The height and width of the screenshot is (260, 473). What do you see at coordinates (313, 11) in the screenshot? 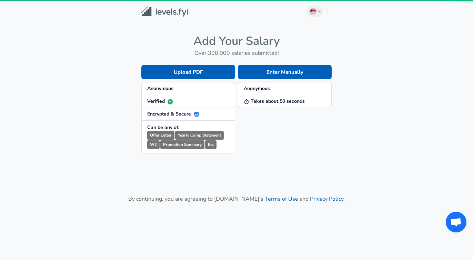
I see `img: English (US)` at bounding box center [313, 11].